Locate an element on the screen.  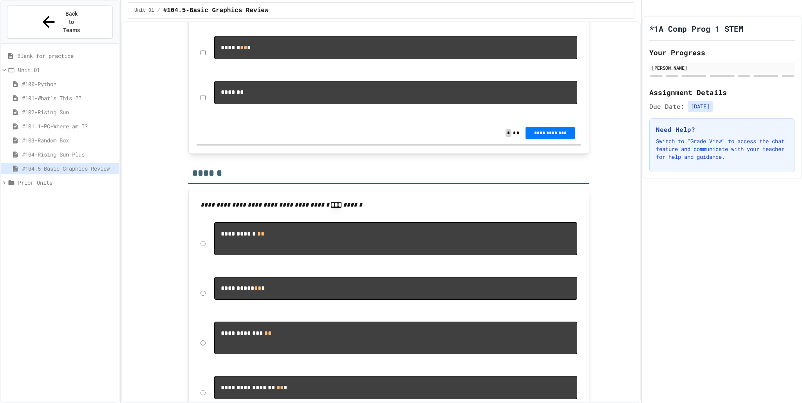
span: #101-What's This ?? is located at coordinates (69, 98).